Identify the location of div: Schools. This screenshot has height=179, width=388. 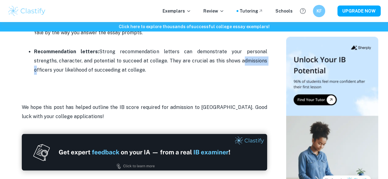
(284, 11).